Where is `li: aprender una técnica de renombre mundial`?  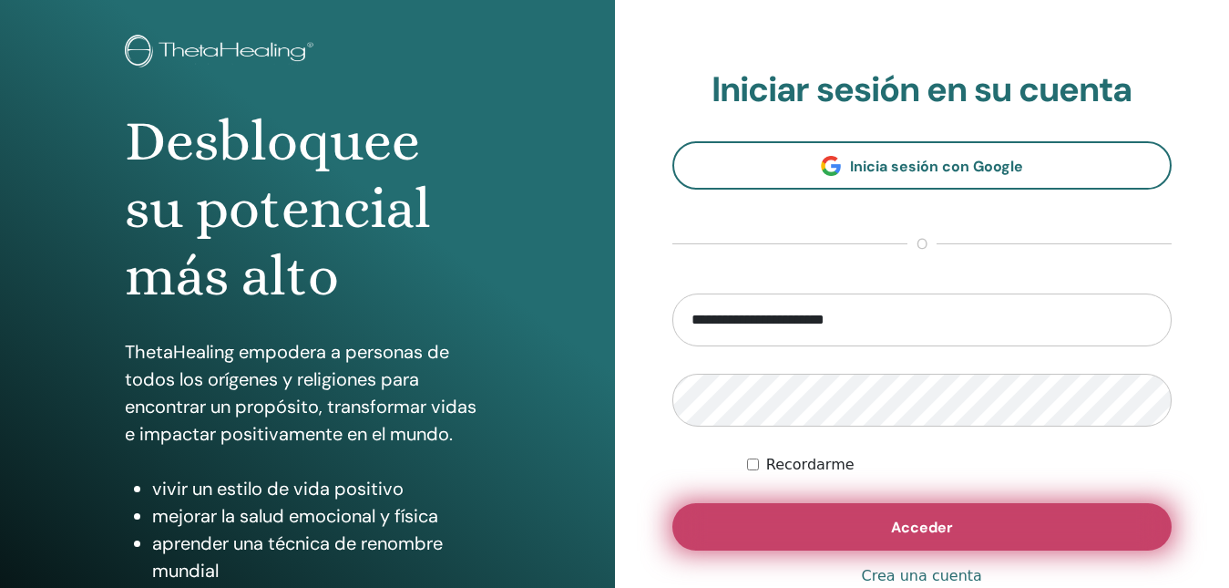
li: aprender una técnica de renombre mundial is located at coordinates (321, 557).